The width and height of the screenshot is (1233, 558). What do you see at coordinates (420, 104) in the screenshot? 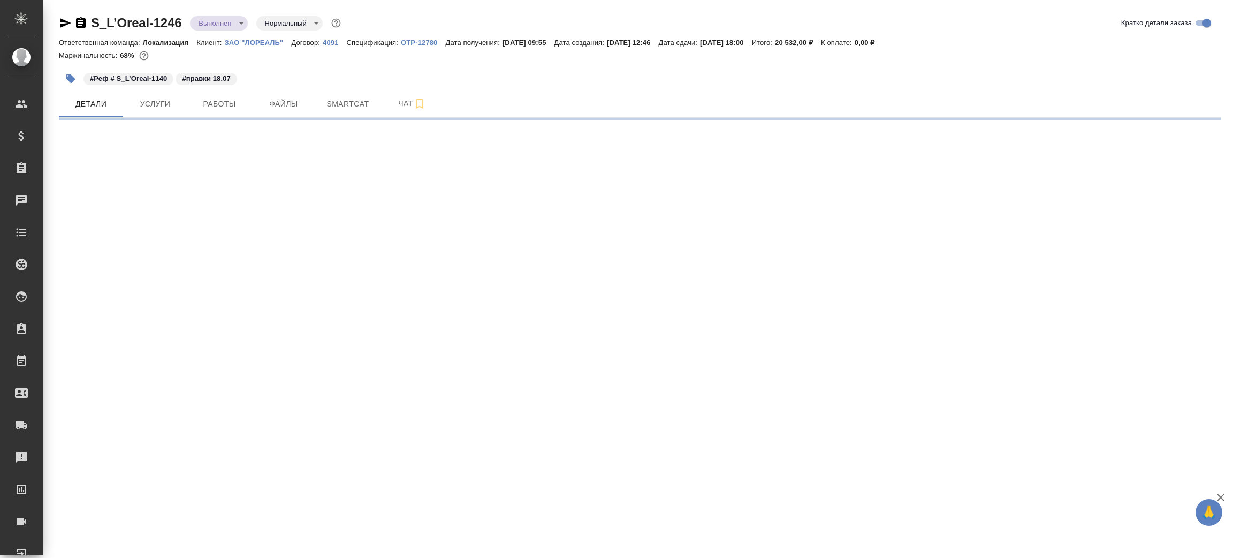
I see `svg: Подписаться` at bounding box center [420, 104].